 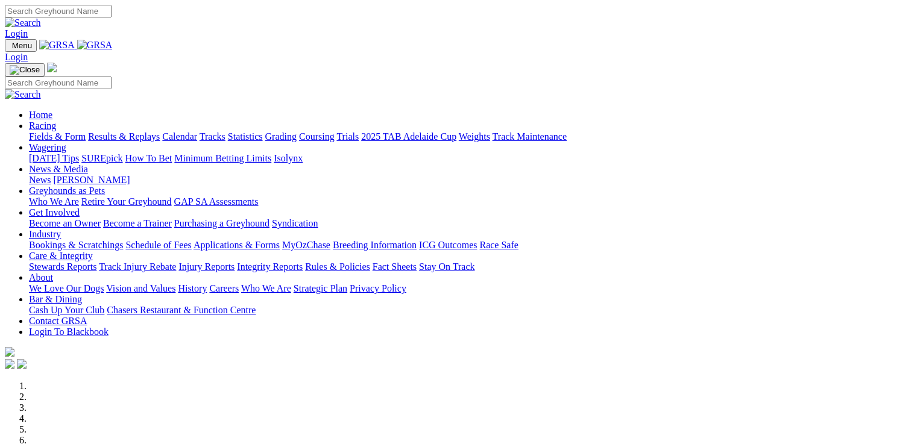 I want to click on div: Bar & Dining, so click(x=470, y=311).